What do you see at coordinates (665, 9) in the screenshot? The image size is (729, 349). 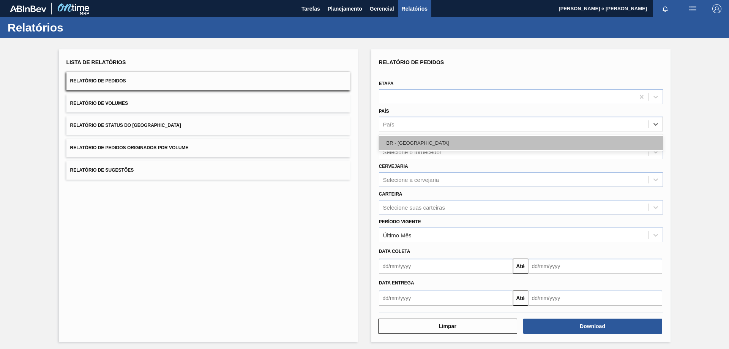 I see `button: Notificações` at bounding box center [665, 9].